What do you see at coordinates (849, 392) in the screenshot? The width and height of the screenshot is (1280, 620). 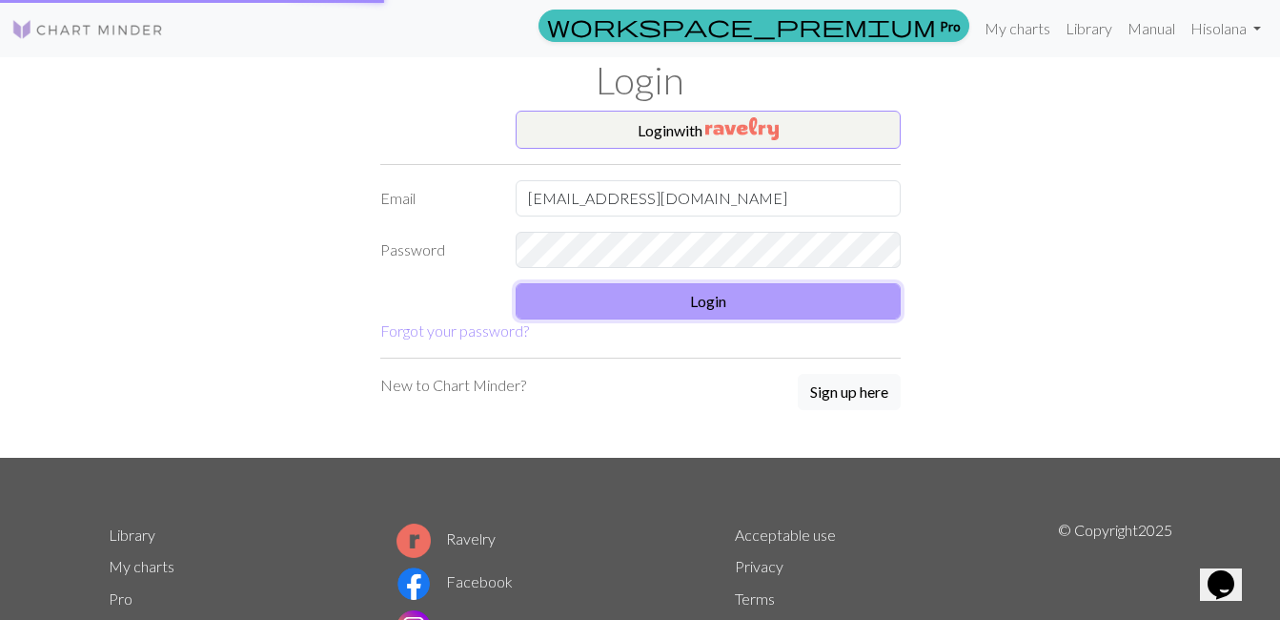 I see `button: Sign up here` at bounding box center [849, 392].